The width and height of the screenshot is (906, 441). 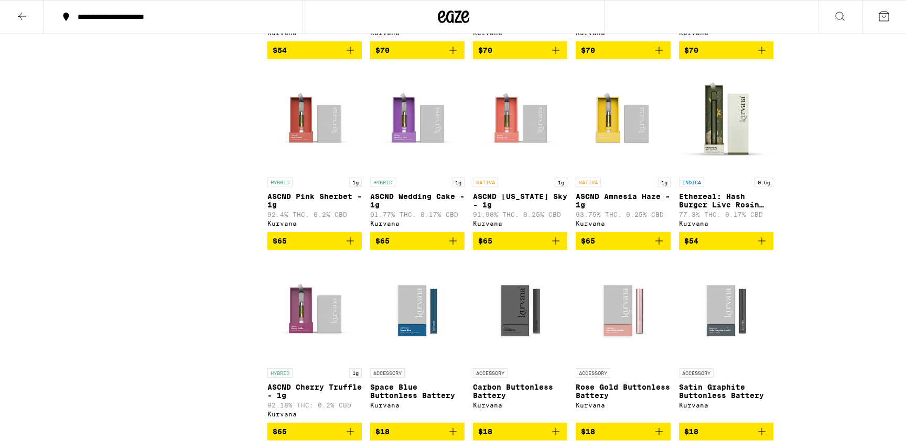 What do you see at coordinates (726, 311) in the screenshot?
I see `img: Kurvana - Satin Graphite Buttonless Battery` at bounding box center [726, 311].